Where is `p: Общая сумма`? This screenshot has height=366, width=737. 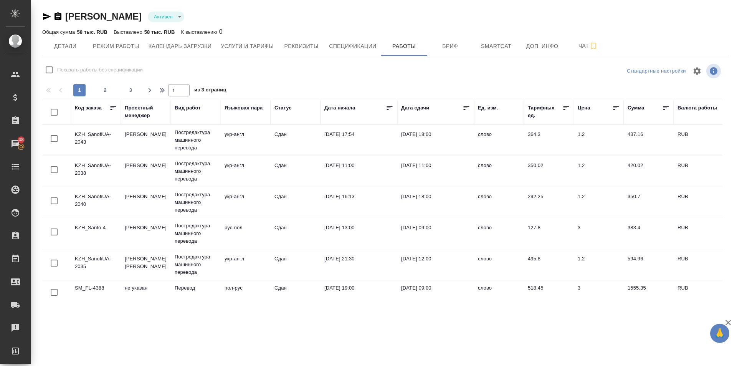
p: Общая сумма is located at coordinates (60, 32).